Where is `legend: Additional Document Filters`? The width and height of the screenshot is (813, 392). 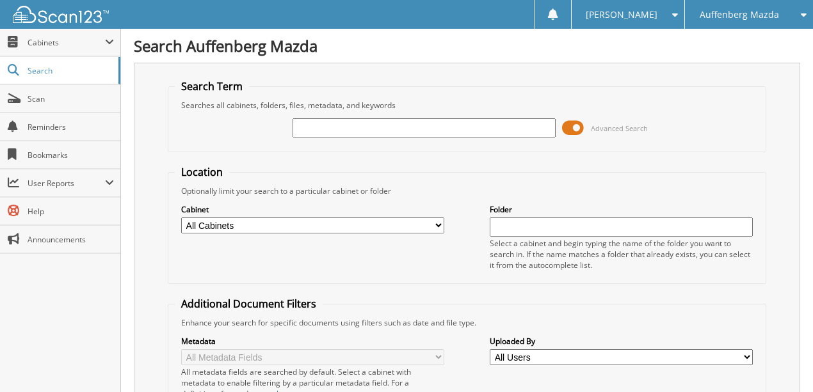 legend: Additional Document Filters is located at coordinates (248, 304).